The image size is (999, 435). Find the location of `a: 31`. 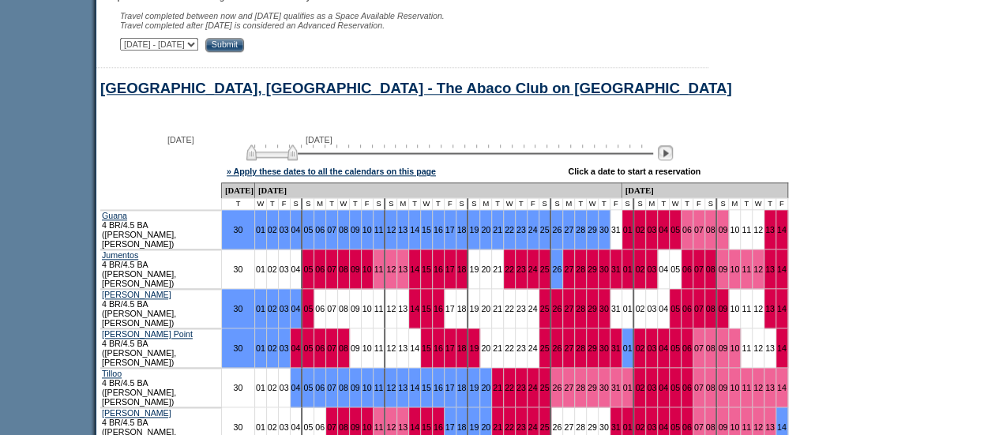

a: 31 is located at coordinates (616, 230).